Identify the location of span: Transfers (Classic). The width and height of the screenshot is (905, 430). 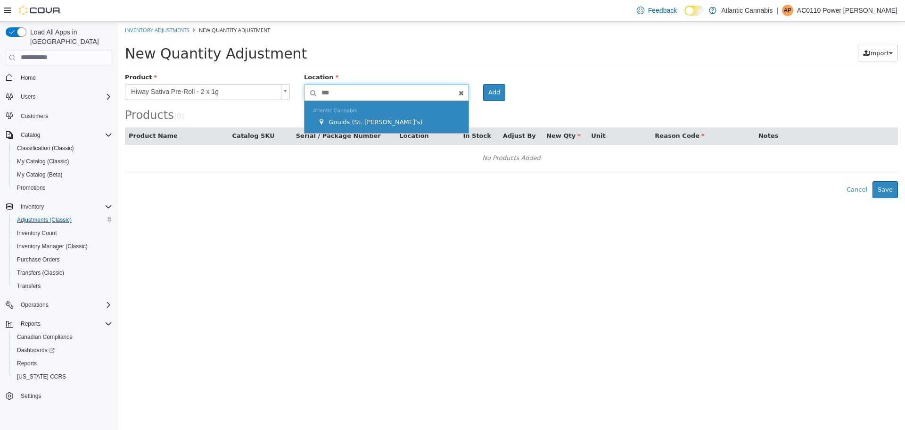
(63, 273).